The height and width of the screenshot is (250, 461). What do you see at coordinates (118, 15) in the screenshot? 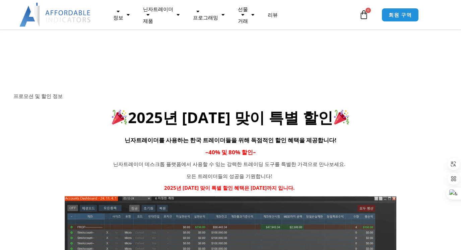
I see `font: 정보` at bounding box center [118, 15].